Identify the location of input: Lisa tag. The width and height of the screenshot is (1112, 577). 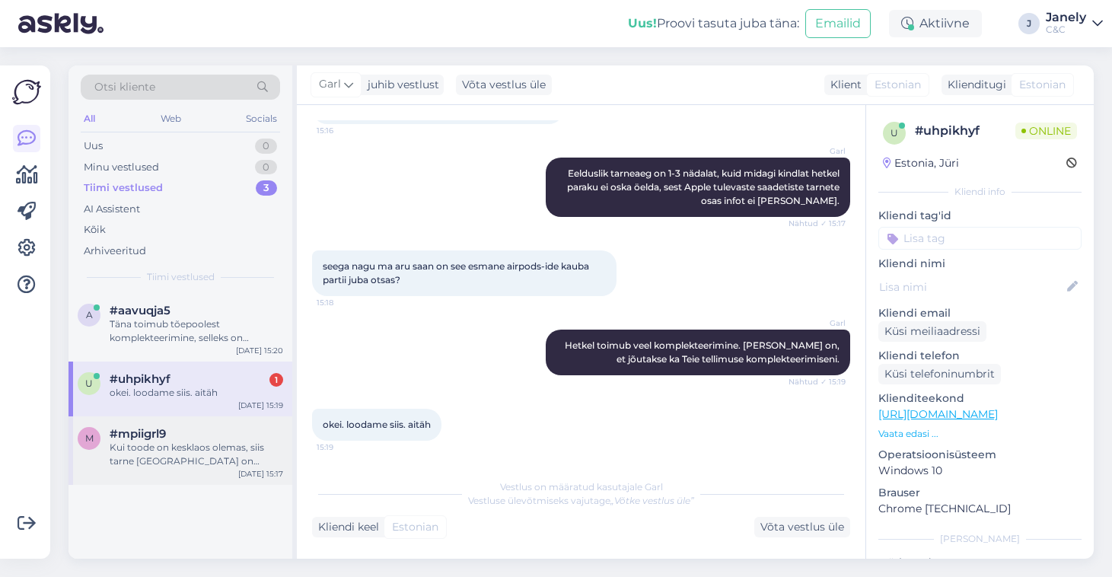
(979, 238).